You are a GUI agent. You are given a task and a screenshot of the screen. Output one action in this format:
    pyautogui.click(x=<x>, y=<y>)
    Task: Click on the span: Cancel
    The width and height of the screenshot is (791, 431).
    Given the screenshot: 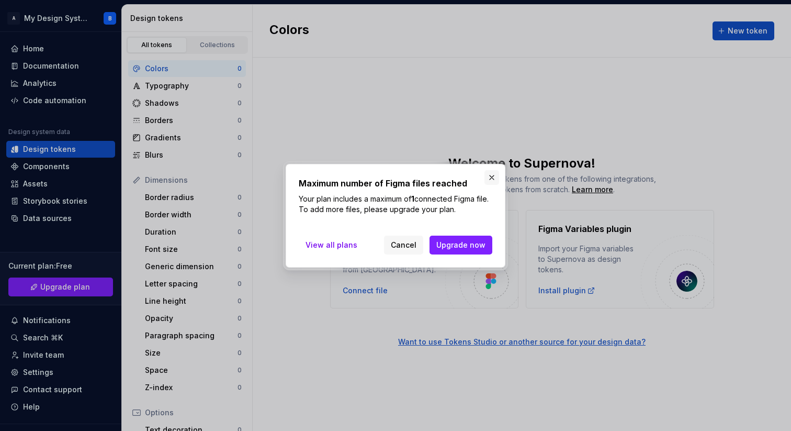 What is the action you would take?
    pyautogui.click(x=404, y=245)
    